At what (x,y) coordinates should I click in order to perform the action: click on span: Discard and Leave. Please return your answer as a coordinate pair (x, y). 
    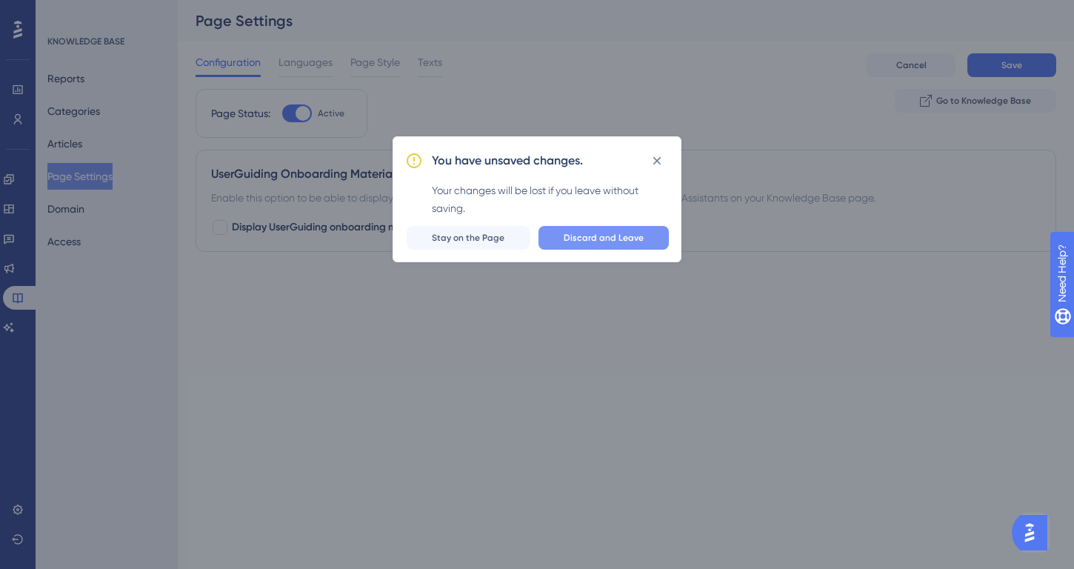
    Looking at the image, I should click on (604, 238).